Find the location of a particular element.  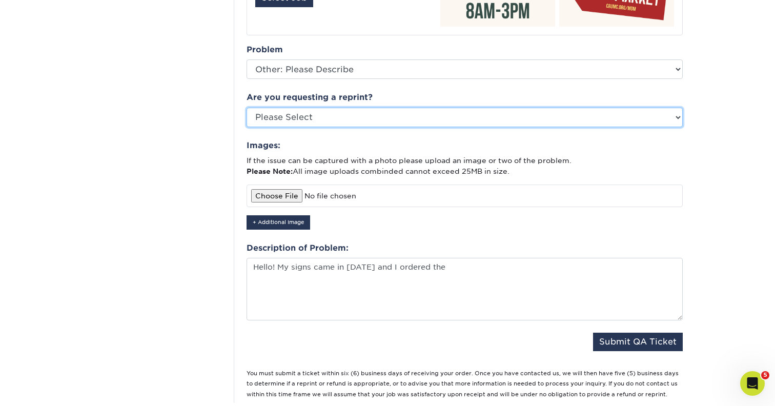

strong: Are you requesting a reprint? is located at coordinates (310, 97).